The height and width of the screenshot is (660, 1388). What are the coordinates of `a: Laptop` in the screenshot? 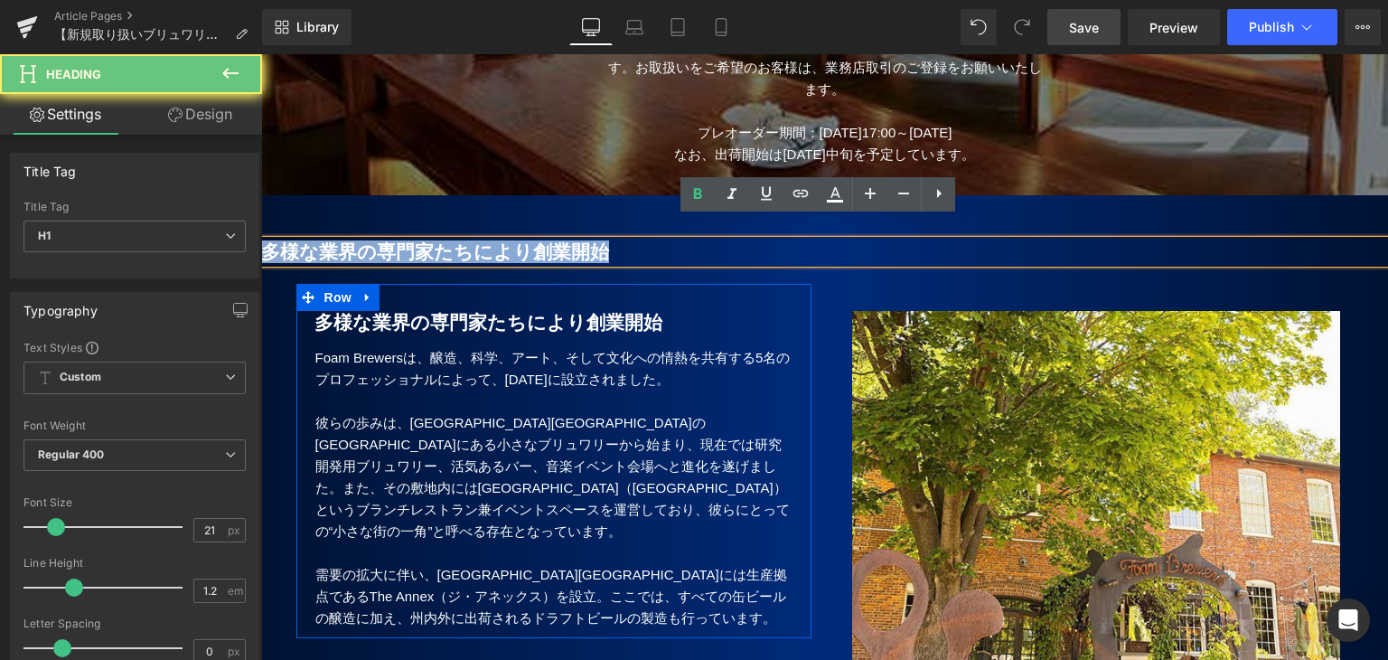 It's located at (634, 27).